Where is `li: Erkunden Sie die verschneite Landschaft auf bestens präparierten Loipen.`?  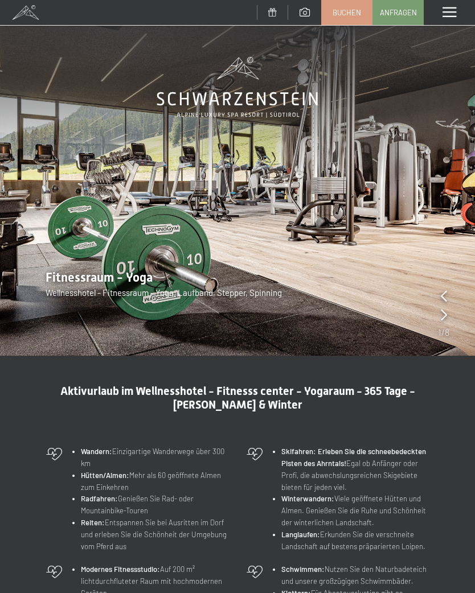
li: Erkunden Sie die verschneite Landschaft auf bestens präparierten Loipen. is located at coordinates (355, 541).